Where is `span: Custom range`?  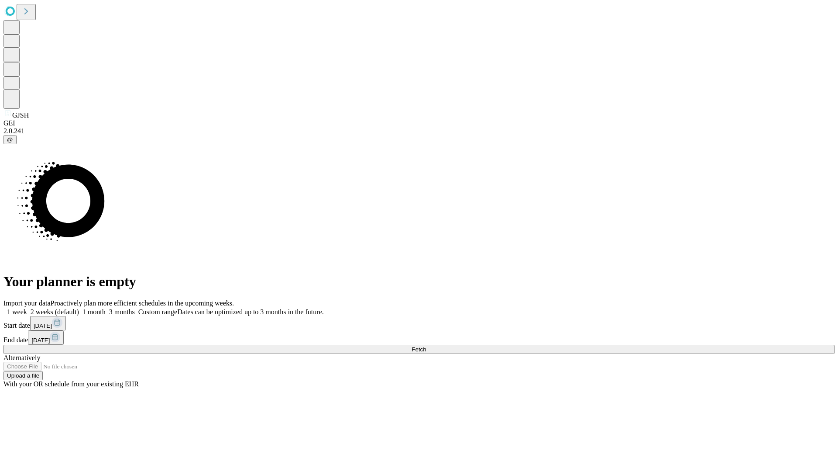
span: Custom range is located at coordinates (158, 311).